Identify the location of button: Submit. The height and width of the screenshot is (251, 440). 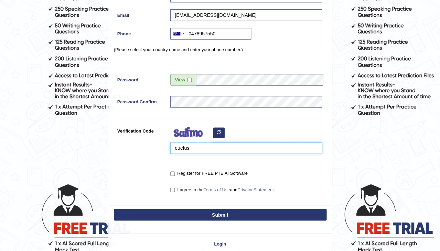
(220, 215).